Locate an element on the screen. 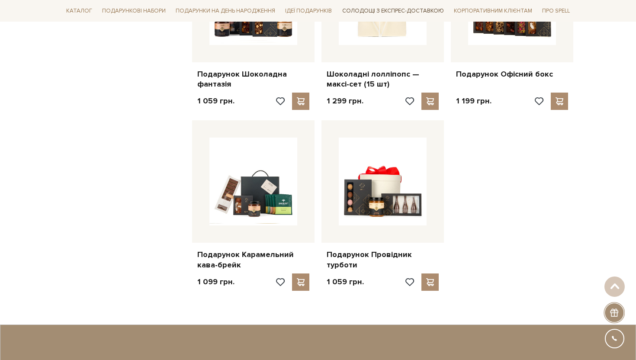 This screenshot has height=360, width=636. a: Подарунки на День народження is located at coordinates (225, 11).